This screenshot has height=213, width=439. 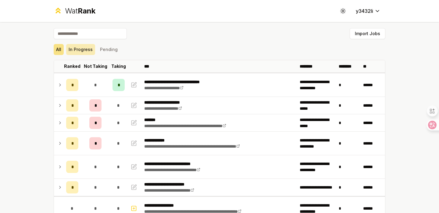 What do you see at coordinates (365, 11) in the screenshot?
I see `span: y3432li` at bounding box center [365, 11].